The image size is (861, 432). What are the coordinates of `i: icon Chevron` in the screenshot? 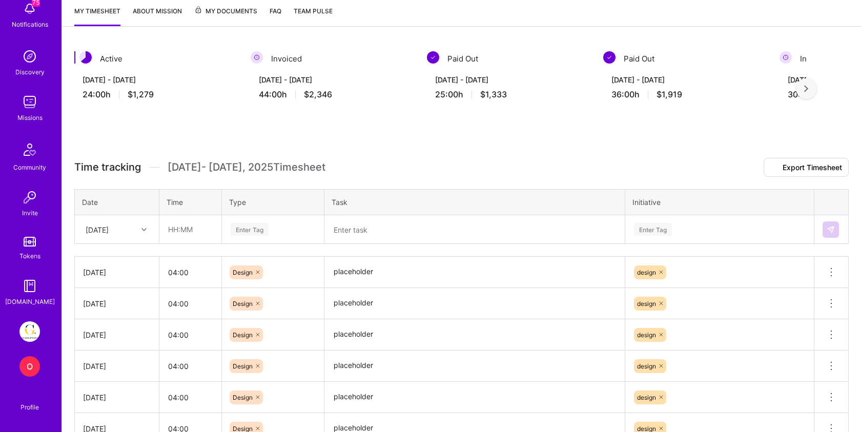 It's located at (144, 229).